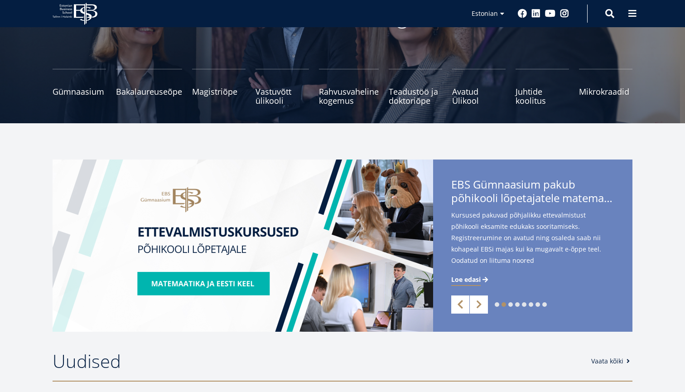 This screenshot has width=685, height=392. I want to click on span: Gümnaasium, so click(79, 91).